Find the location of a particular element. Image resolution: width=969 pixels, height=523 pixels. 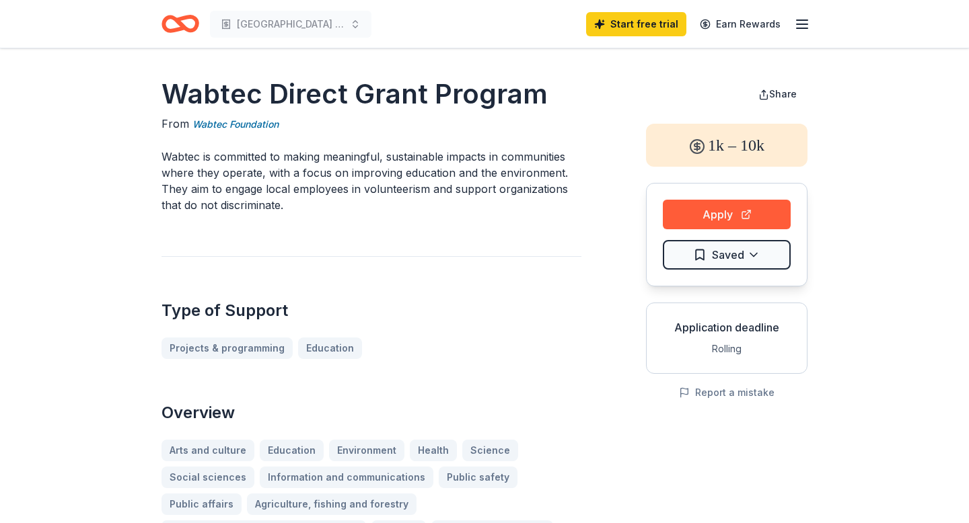

button: Share is located at coordinates (777, 94).